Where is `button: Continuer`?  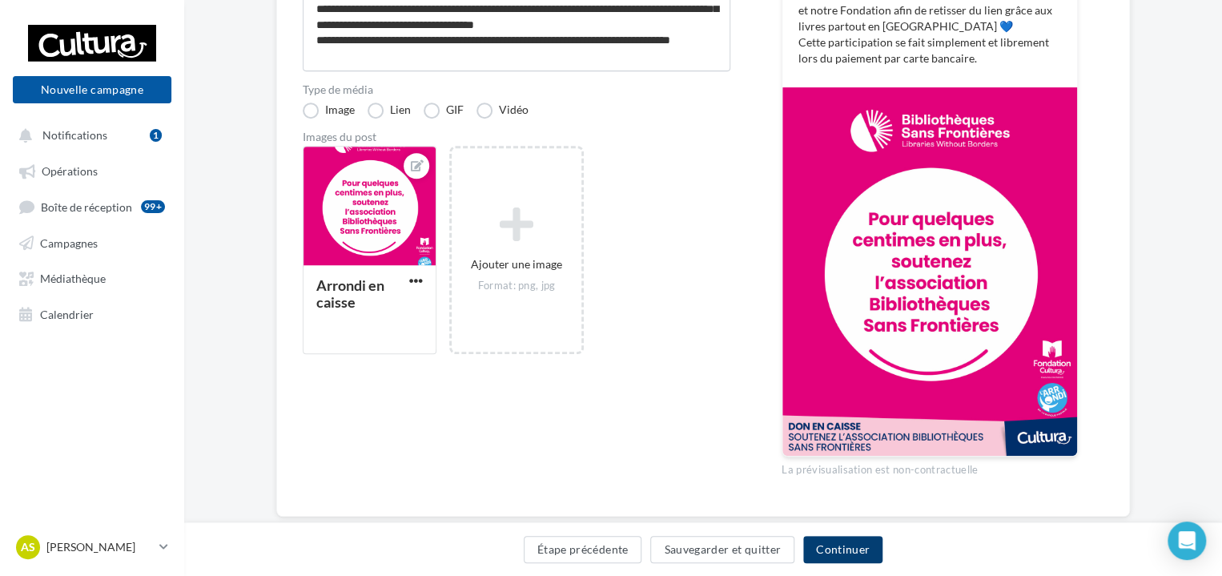 button: Continuer is located at coordinates (843, 549).